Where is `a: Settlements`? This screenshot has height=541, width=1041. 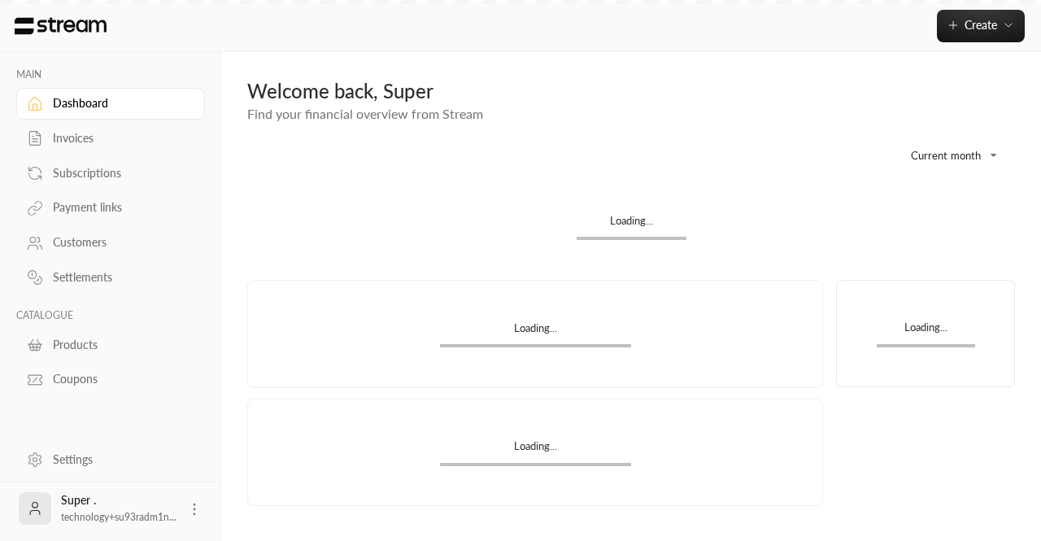 a: Settlements is located at coordinates (111, 277).